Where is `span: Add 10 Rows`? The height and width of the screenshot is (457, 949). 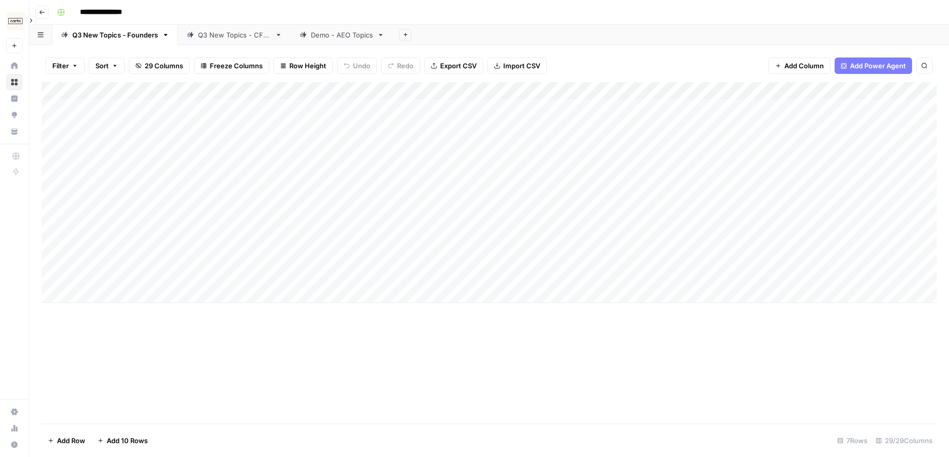 span: Add 10 Rows is located at coordinates (127, 440).